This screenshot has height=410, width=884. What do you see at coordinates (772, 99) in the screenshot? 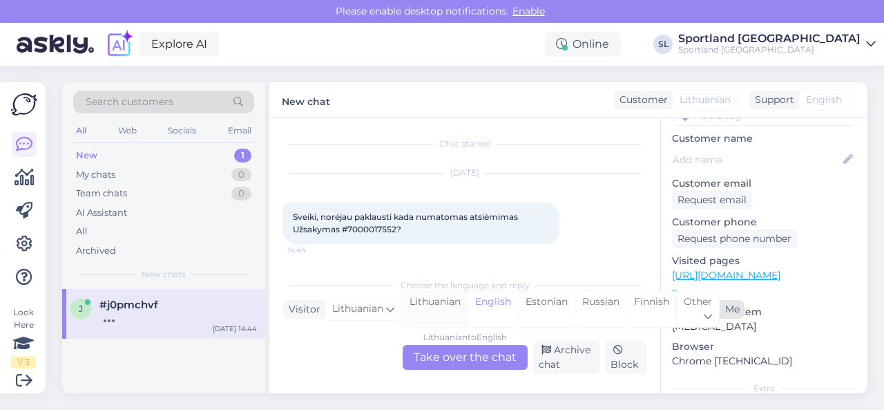
I see `div: Support` at bounding box center [772, 99].